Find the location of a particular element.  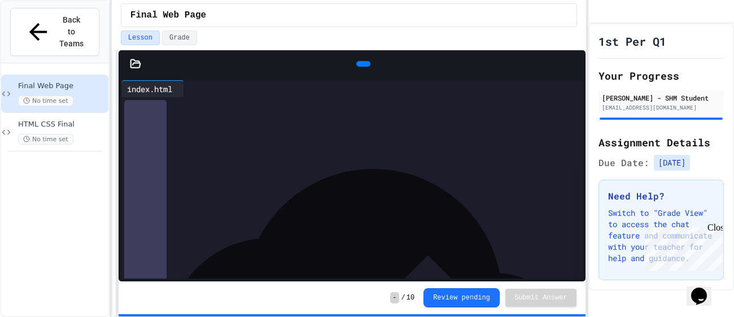

button: Lesson is located at coordinates (140, 38).